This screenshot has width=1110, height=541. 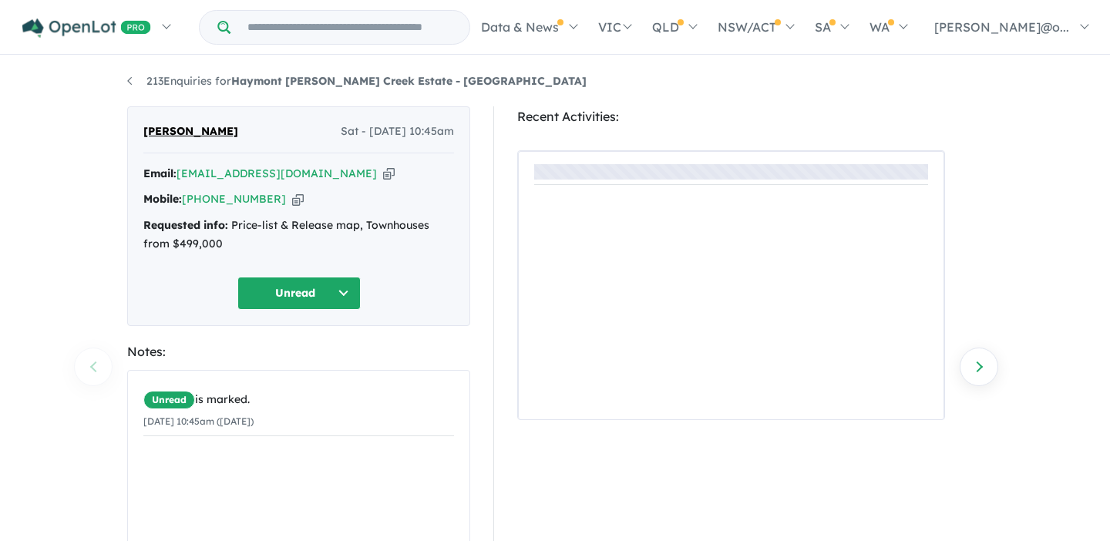 What do you see at coordinates (186, 225) in the screenshot?
I see `strong: Requested info:` at bounding box center [186, 225].